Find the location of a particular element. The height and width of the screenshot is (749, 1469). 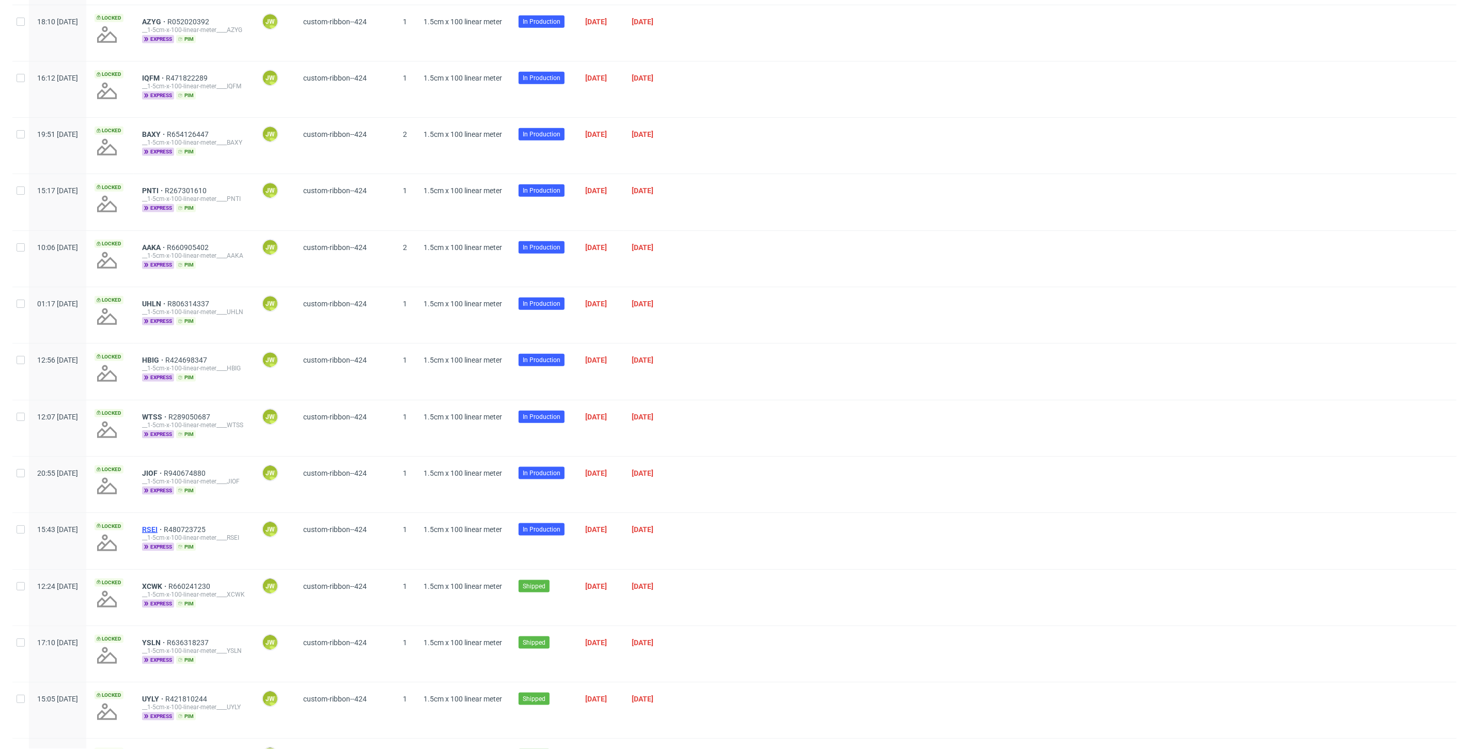

span: R636318237 is located at coordinates (189, 643).